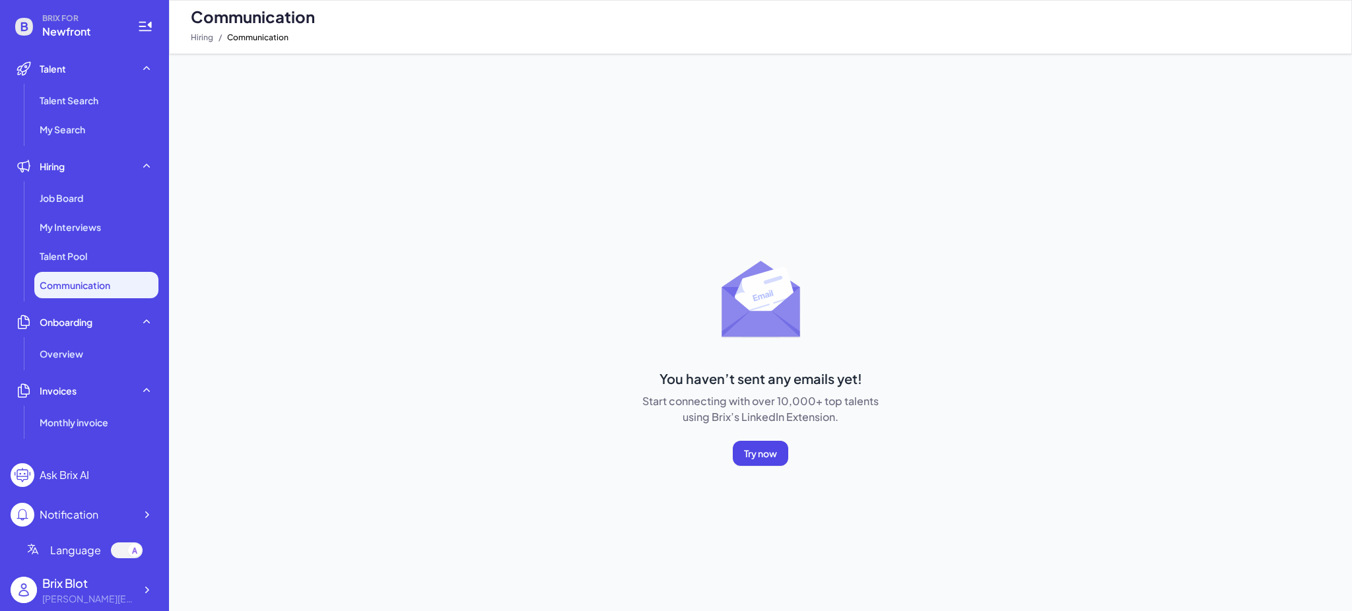 This screenshot has height=611, width=1352. I want to click on span: Try now, so click(760, 454).